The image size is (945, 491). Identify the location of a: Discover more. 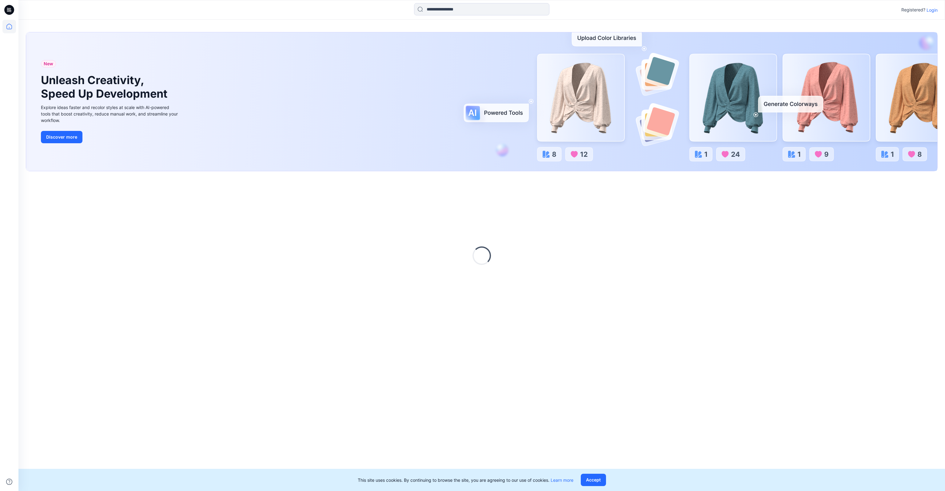
(110, 137).